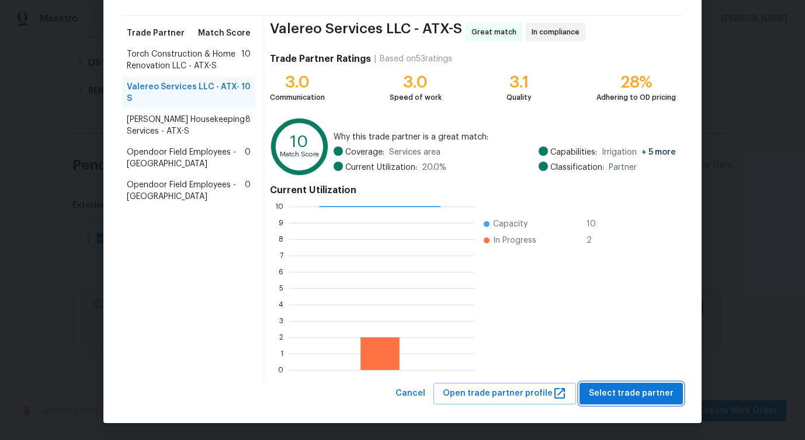  I want to click on span: Select trade partner, so click(631, 394).